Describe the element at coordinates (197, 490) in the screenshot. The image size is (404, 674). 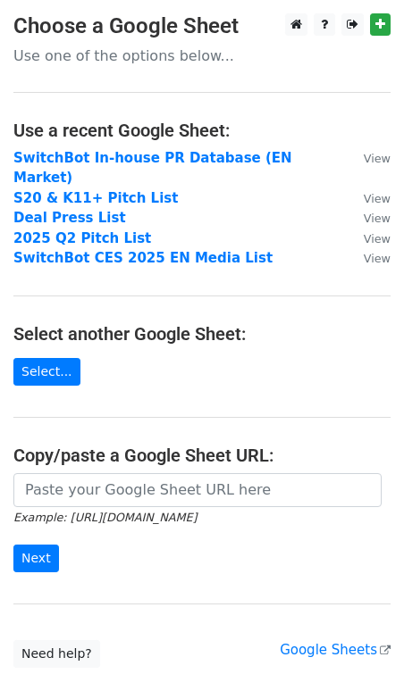
I see `input: Paste your Google Sheet URL here` at that location.